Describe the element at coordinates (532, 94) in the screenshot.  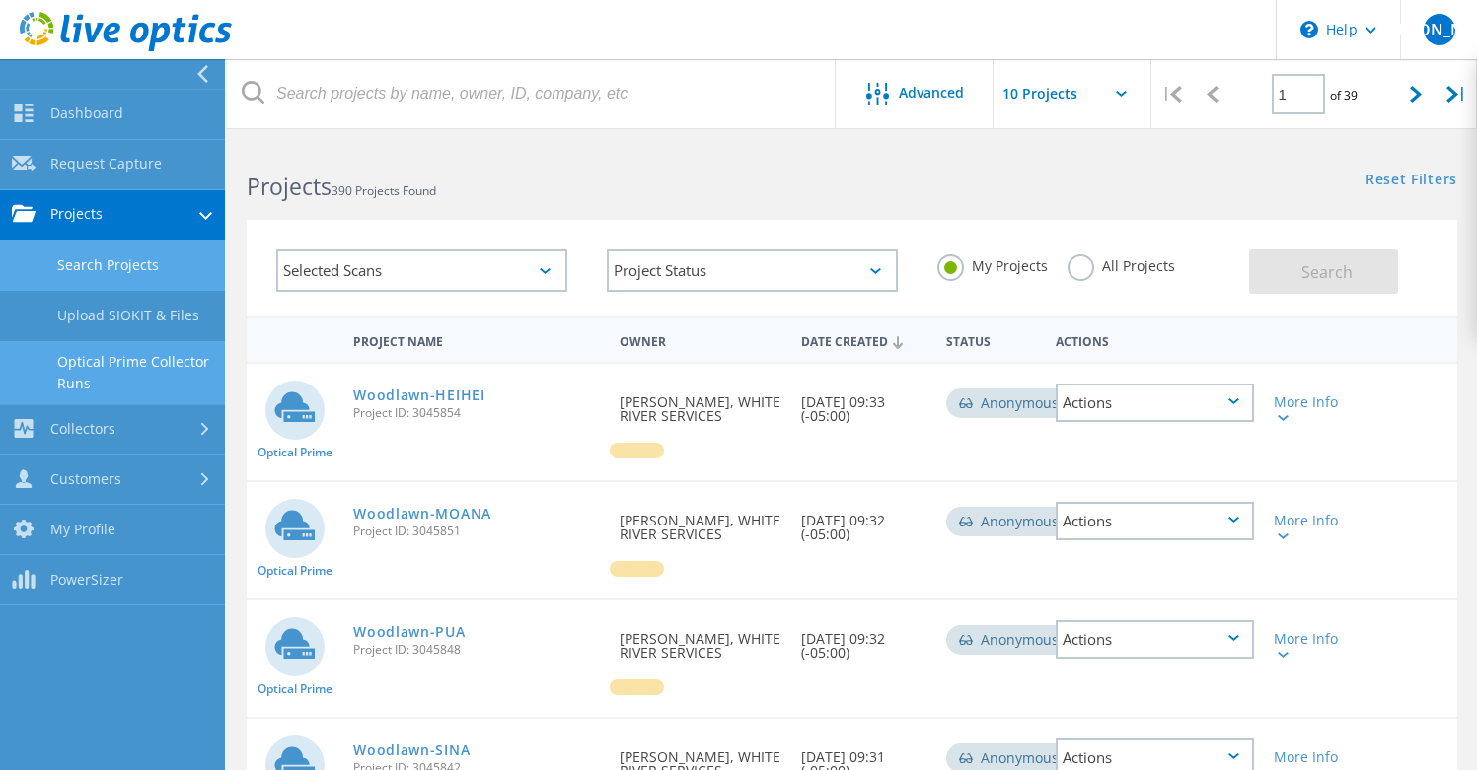
I see `input: Search projects by name, owner, ID, company, etc` at that location.